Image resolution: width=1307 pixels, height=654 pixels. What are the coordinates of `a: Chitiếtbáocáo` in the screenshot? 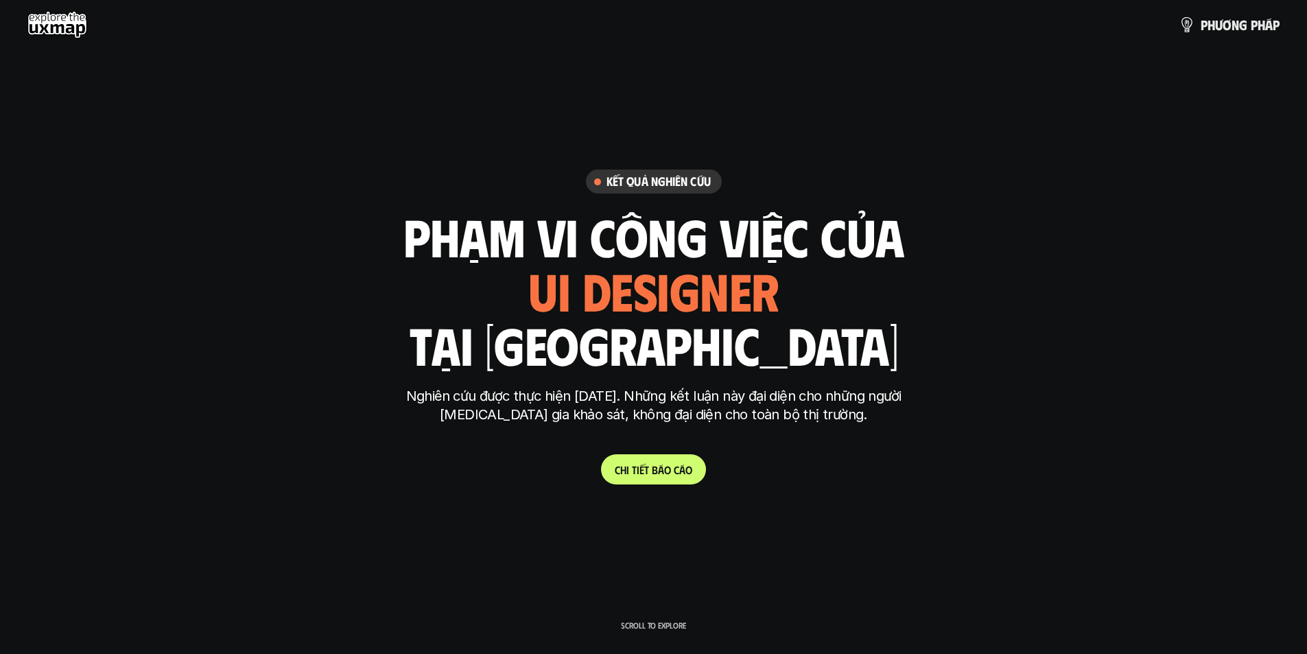 It's located at (653, 469).